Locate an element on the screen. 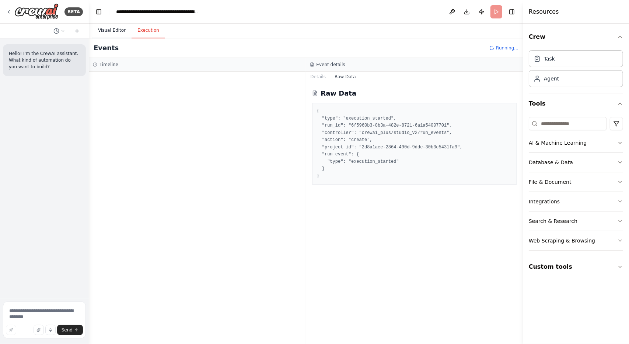 The height and width of the screenshot is (344, 629). button: Hide left sidebar is located at coordinates (99, 12).